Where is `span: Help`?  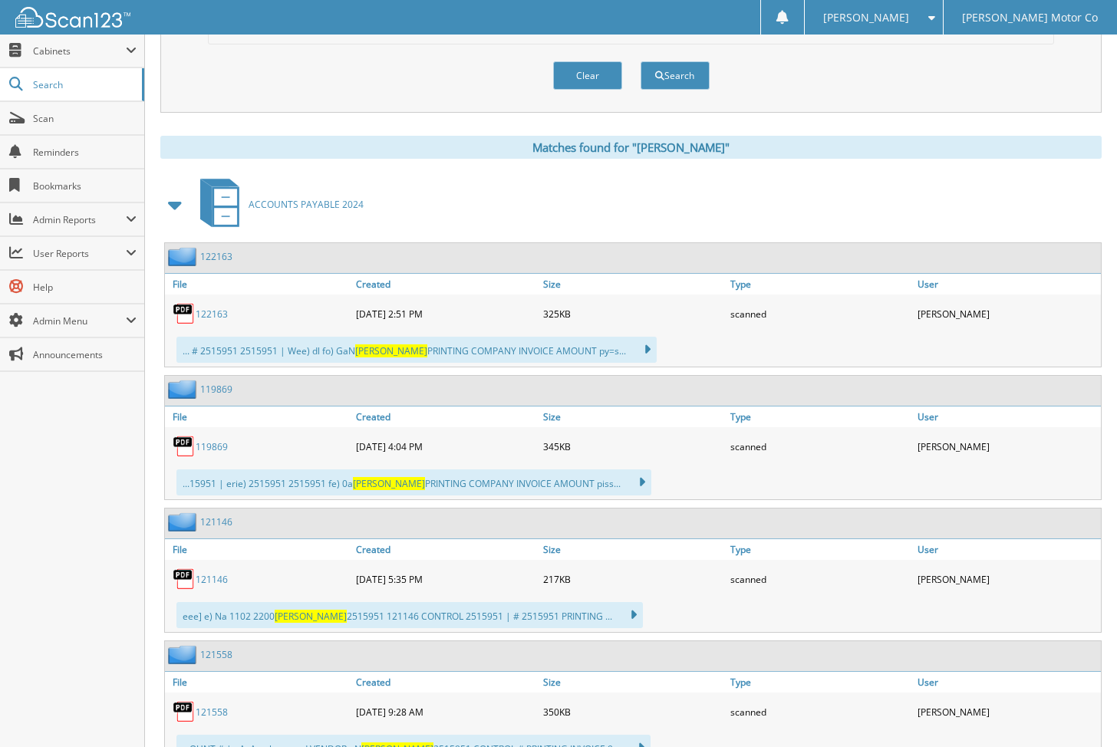
span: Help is located at coordinates (84, 287).